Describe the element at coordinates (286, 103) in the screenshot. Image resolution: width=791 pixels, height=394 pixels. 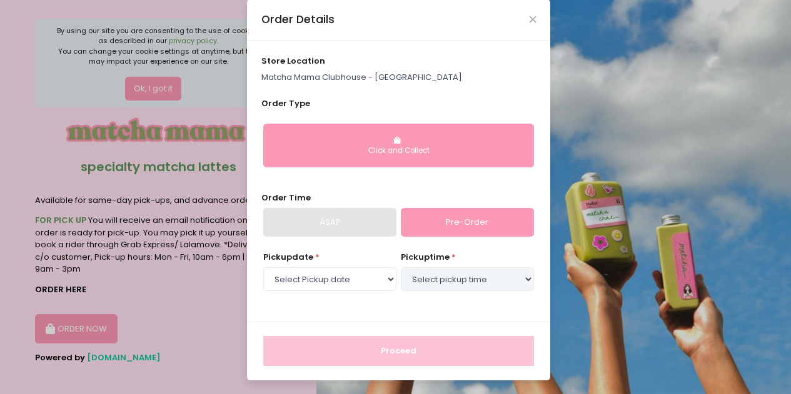
I see `span: Order Type` at that location.